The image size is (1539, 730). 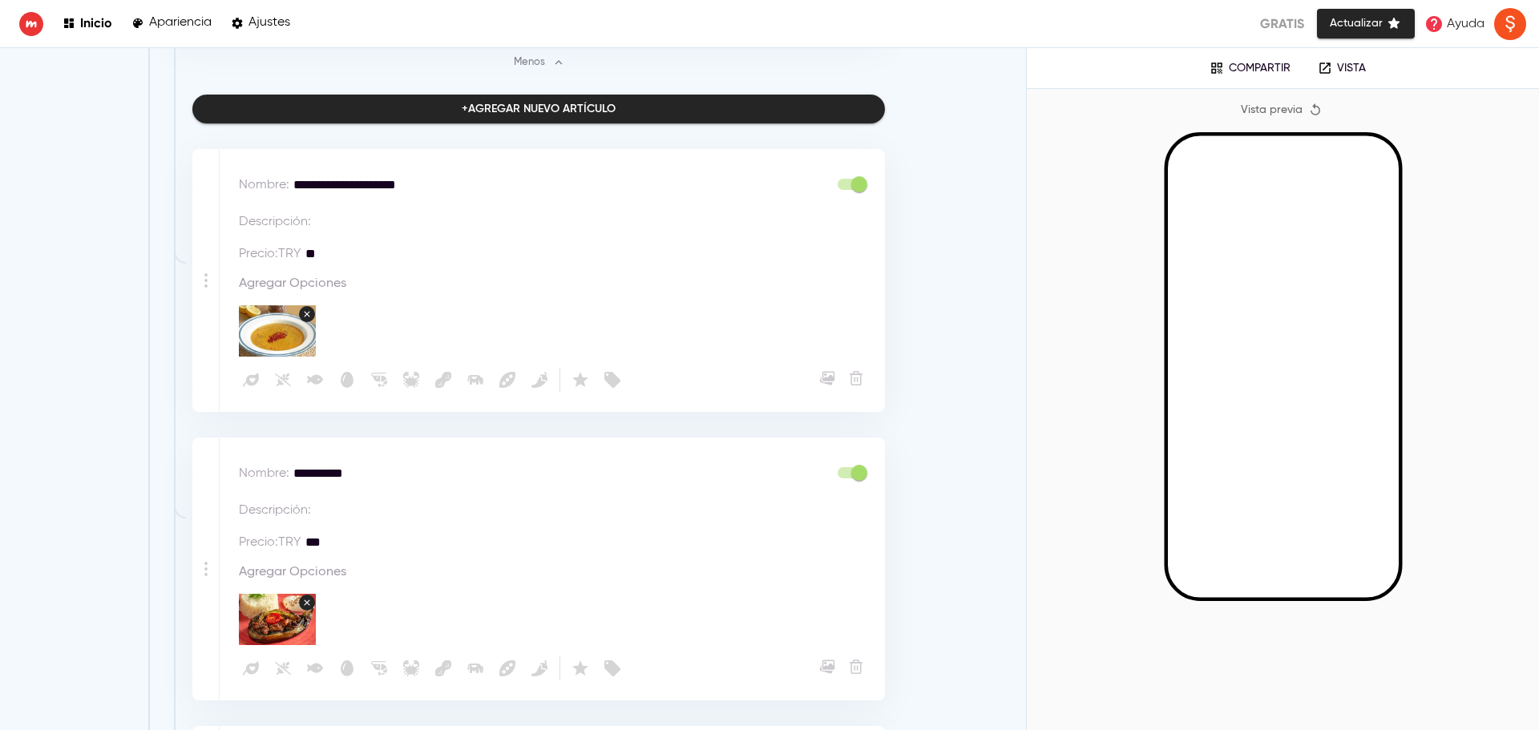 I want to click on a: Apariencia, so click(x=172, y=23).